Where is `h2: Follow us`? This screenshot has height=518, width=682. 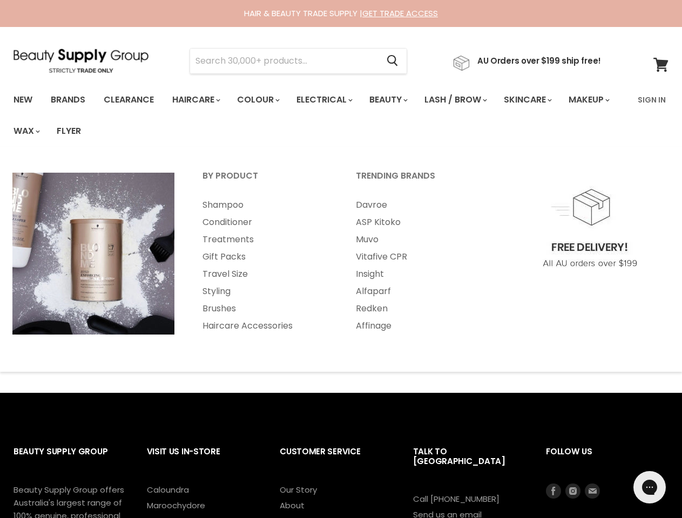 h2: Follow us is located at coordinates (607, 460).